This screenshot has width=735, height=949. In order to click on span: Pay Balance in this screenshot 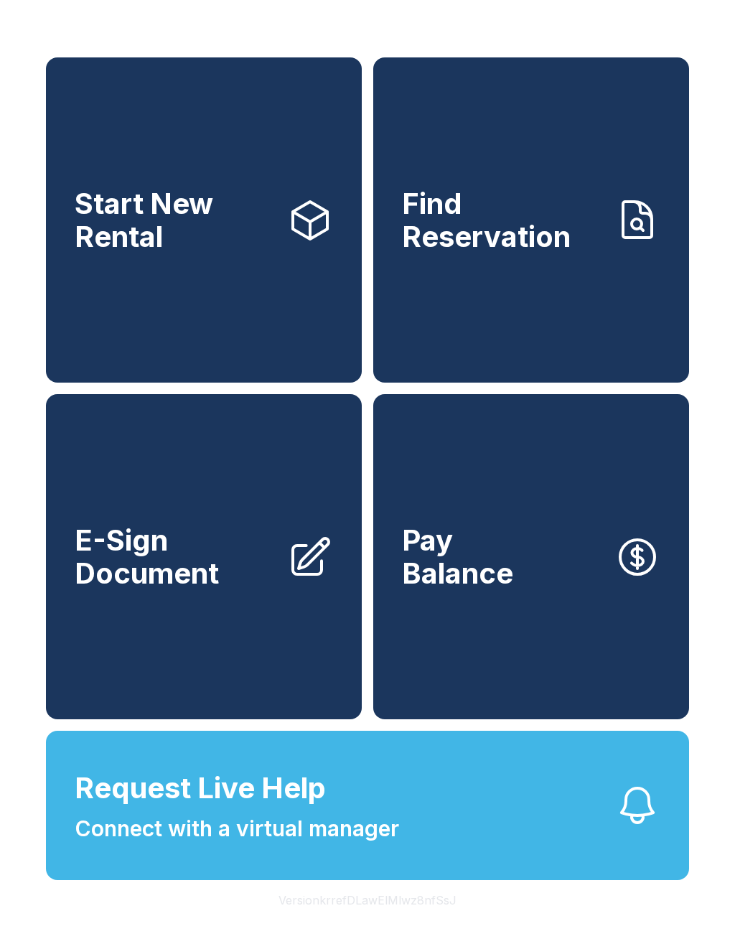, I will do `click(457, 556)`.